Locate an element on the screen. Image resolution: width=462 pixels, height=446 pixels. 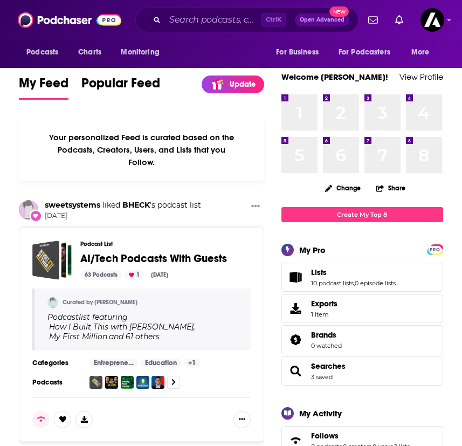
a: Popular Feed is located at coordinates (121, 87).